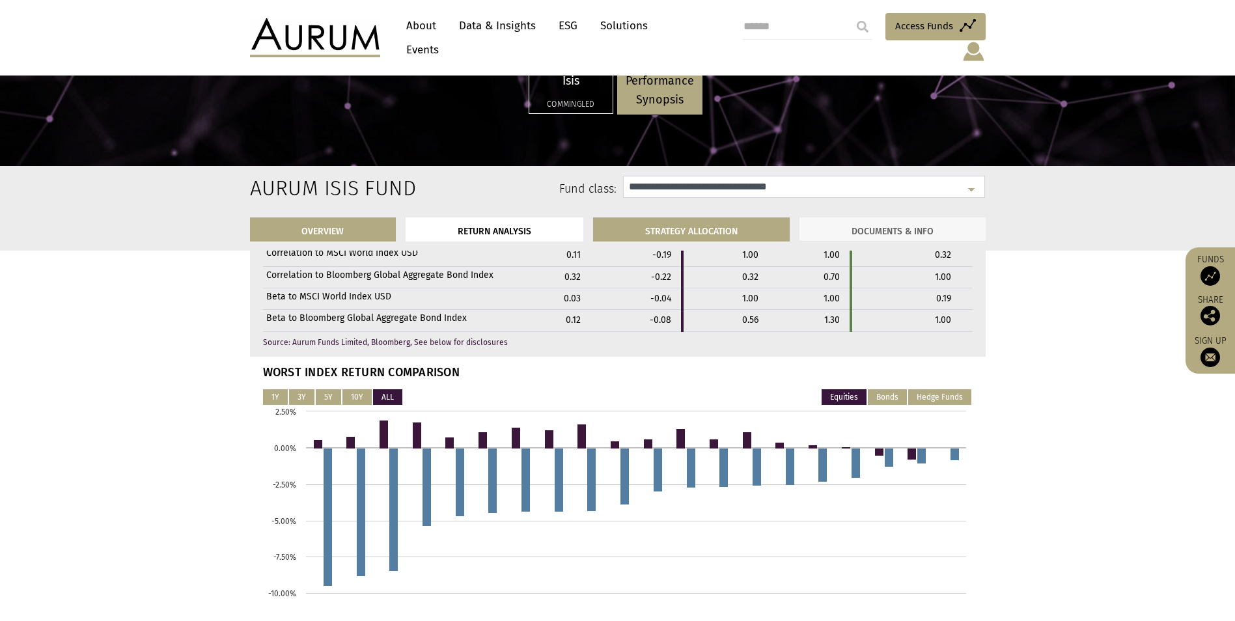  I want to click on a: About, so click(421, 25).